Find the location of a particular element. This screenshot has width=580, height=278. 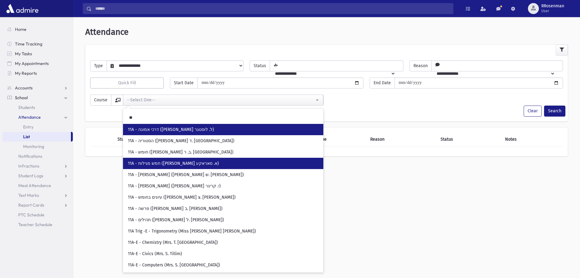

button: Clear is located at coordinates (533, 111).